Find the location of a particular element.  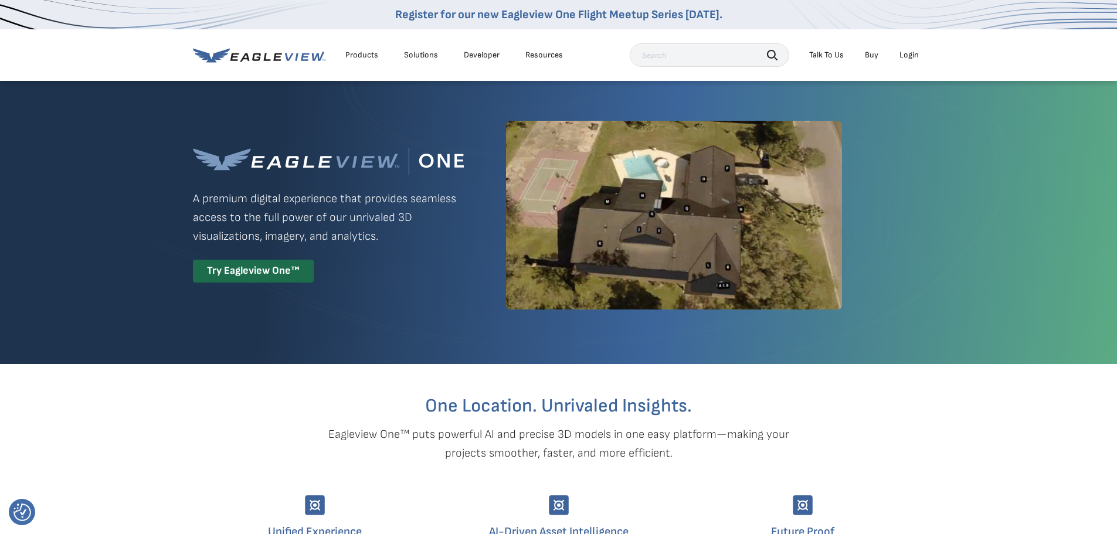

h2: One Location. Unrivaled Insights. is located at coordinates (559, 406).